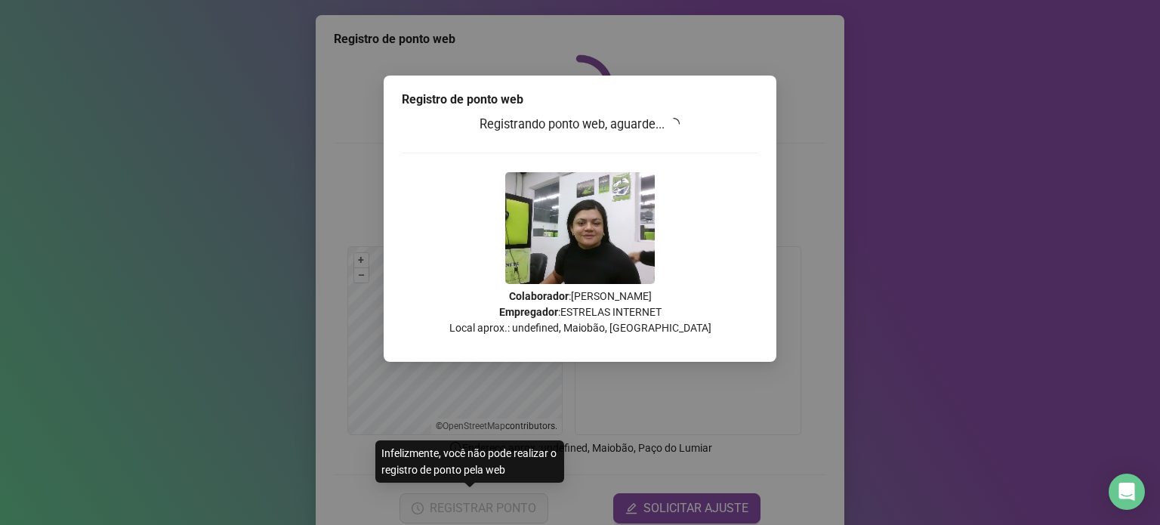 This screenshot has width=1160, height=525. What do you see at coordinates (1127, 492) in the screenshot?
I see `div: Open Intercom Messenger` at bounding box center [1127, 492].